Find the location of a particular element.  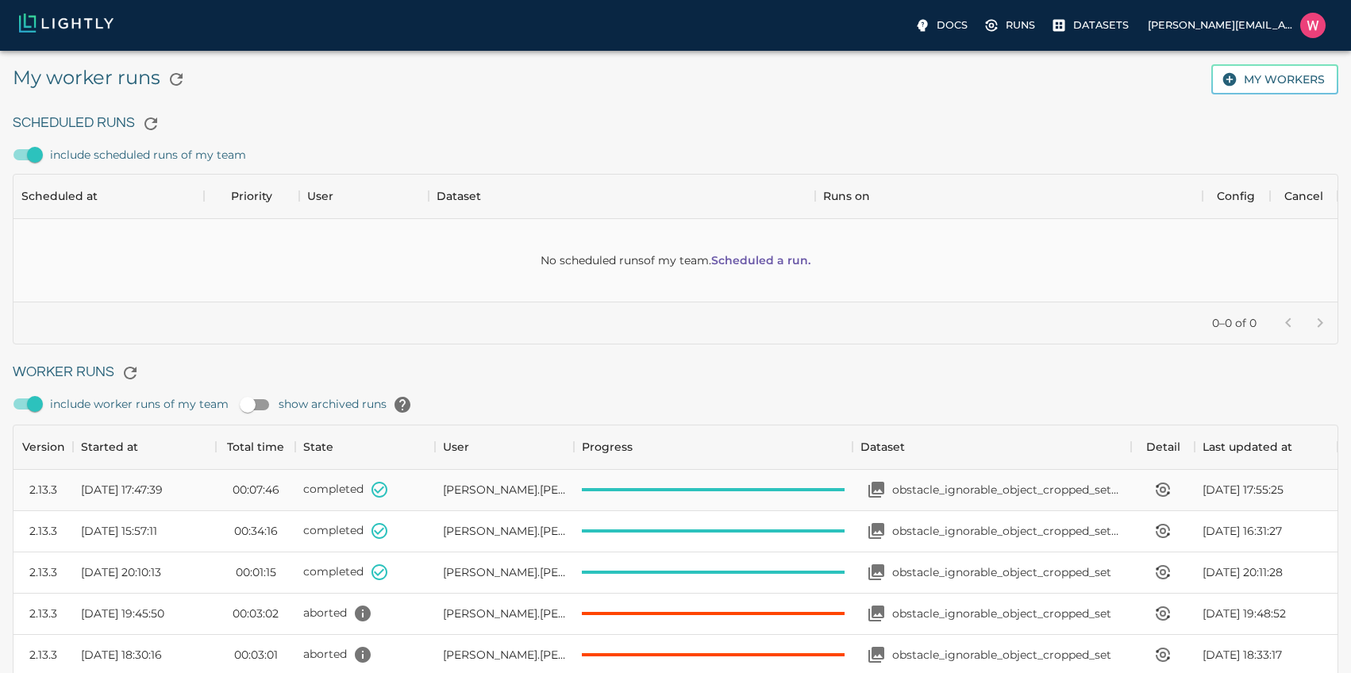

span: include scheduled runs of my team is located at coordinates (148, 155).